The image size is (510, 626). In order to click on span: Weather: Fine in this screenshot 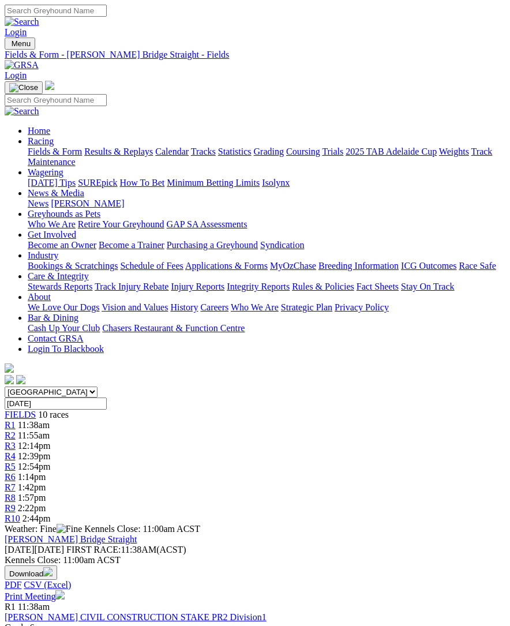, I will do `click(44, 528)`.